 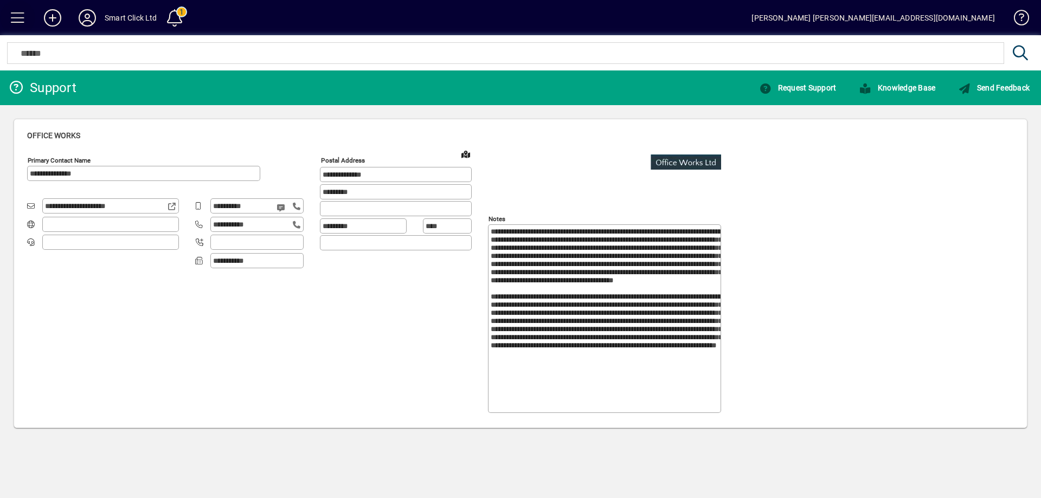 What do you see at coordinates (994, 88) in the screenshot?
I see `button: Send Feedback` at bounding box center [994, 88].